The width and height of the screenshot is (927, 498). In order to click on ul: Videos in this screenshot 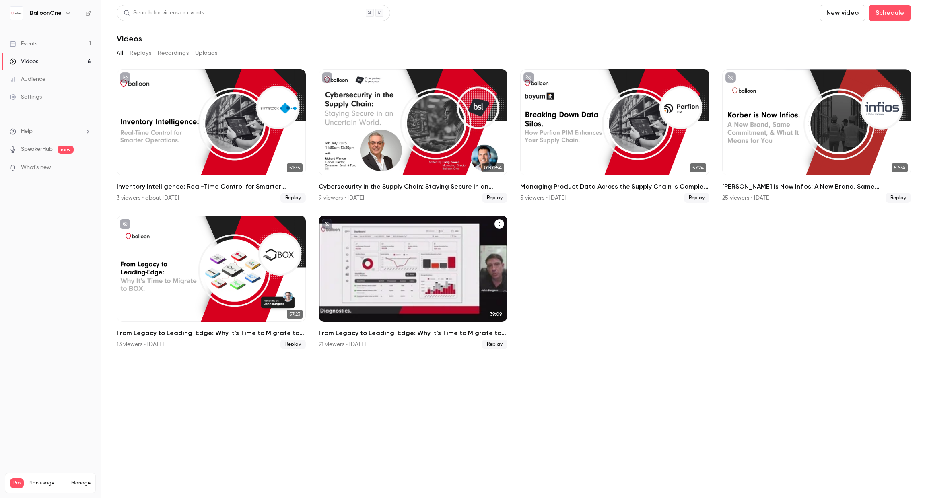, I will do `click(514, 209)`.